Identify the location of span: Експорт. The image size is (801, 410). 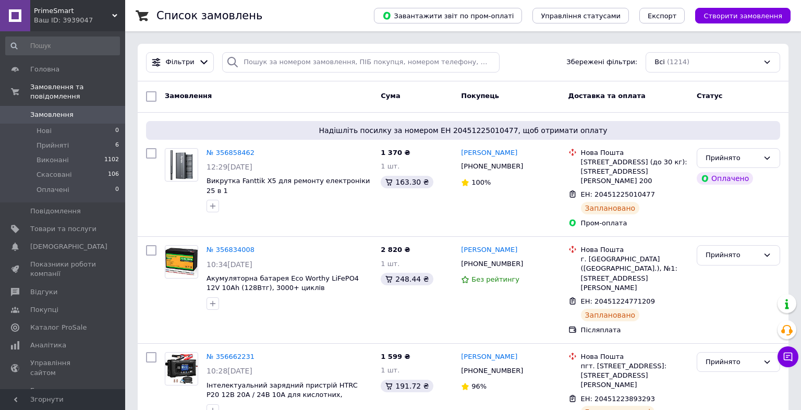
(662, 16).